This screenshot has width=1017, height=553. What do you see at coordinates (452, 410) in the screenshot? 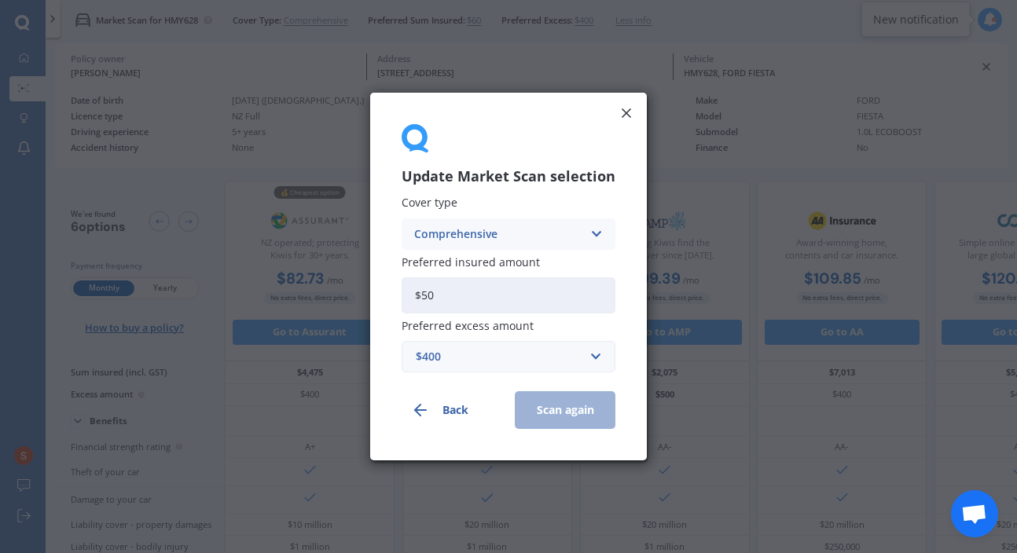
I see `button: Back` at bounding box center [452, 410].